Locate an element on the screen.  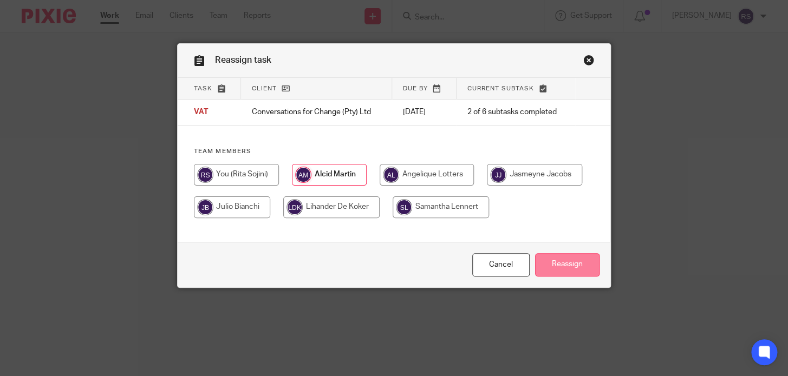
span: Client is located at coordinates (264, 88).